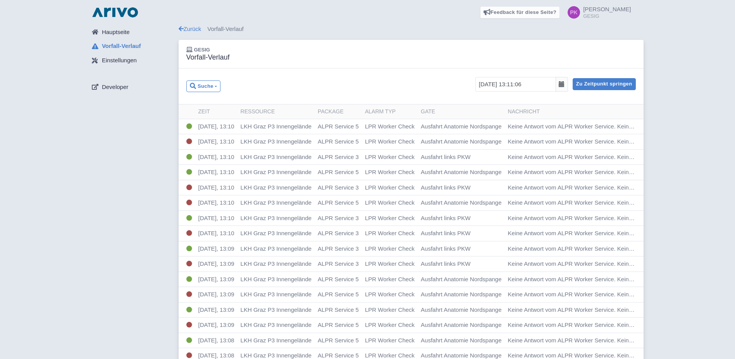 This screenshot has width=735, height=359. What do you see at coordinates (515, 84) in the screenshot?
I see `input: (optional)` at bounding box center [515, 84].